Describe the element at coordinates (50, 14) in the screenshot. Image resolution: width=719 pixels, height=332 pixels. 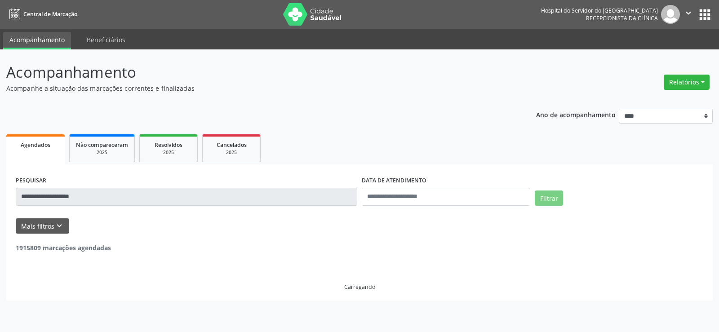
I see `span: Central de Marcação` at that location.